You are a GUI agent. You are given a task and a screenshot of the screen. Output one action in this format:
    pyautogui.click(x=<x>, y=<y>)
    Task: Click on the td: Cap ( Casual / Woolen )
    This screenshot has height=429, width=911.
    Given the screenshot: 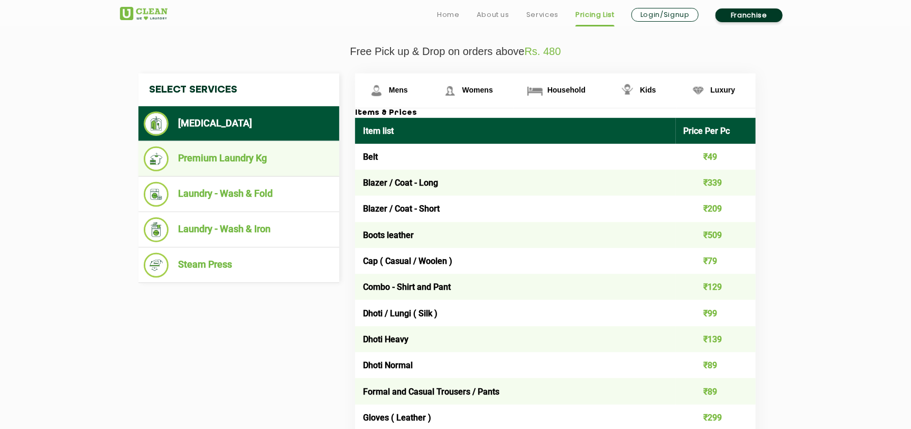 What is the action you would take?
    pyautogui.click(x=515, y=261)
    